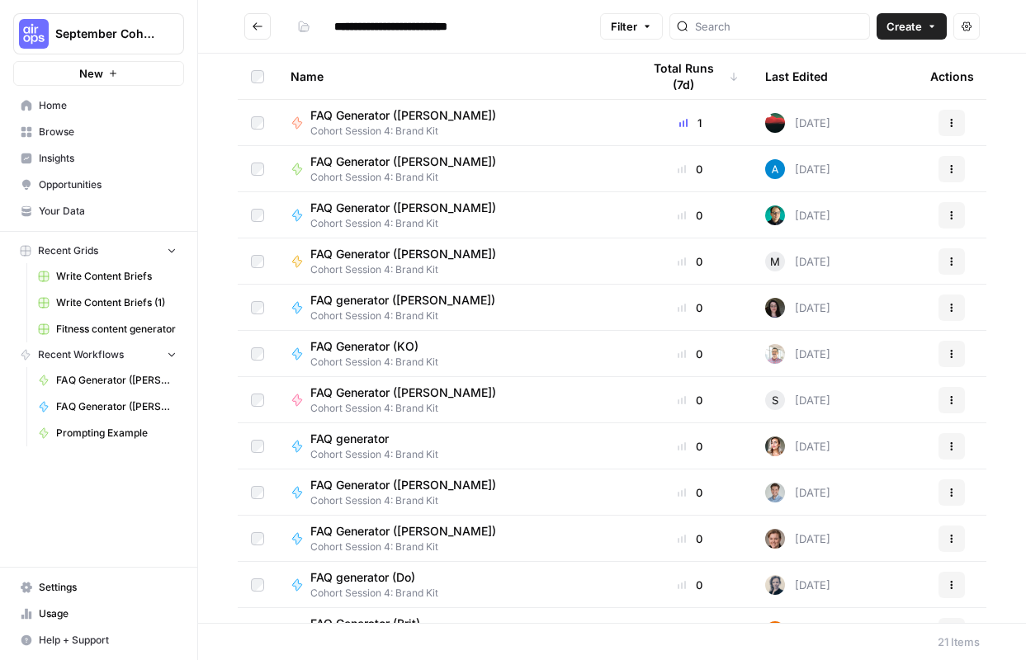 This screenshot has height=660, width=1026. I want to click on div: Actions, so click(952, 76).